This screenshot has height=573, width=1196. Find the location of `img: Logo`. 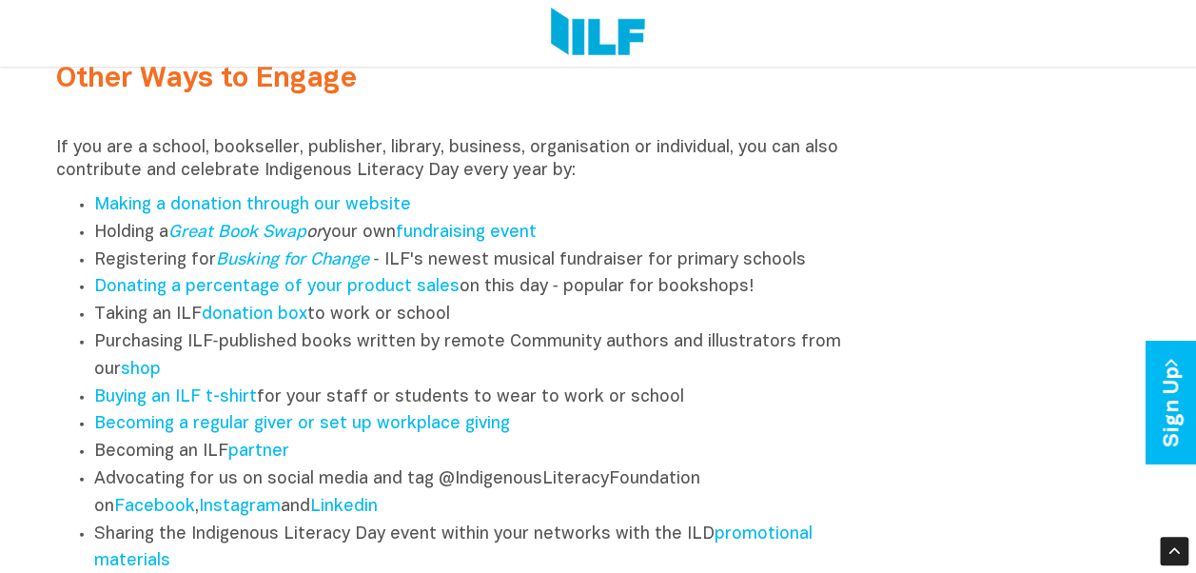

img: Logo is located at coordinates (597, 33).